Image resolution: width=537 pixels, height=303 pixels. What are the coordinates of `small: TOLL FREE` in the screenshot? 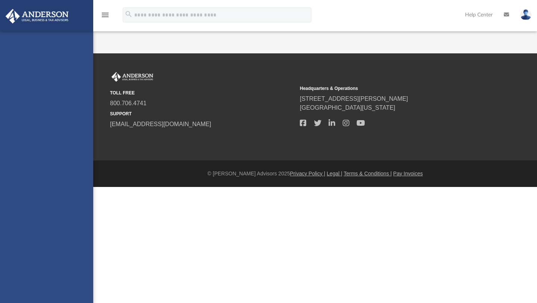 It's located at (202, 93).